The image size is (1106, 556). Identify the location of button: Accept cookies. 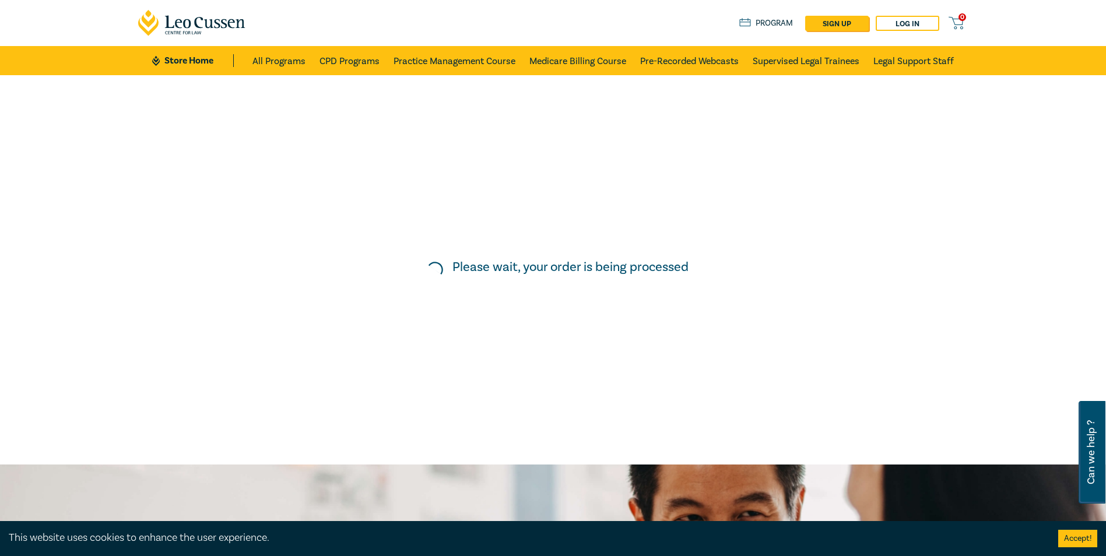
(1077, 539).